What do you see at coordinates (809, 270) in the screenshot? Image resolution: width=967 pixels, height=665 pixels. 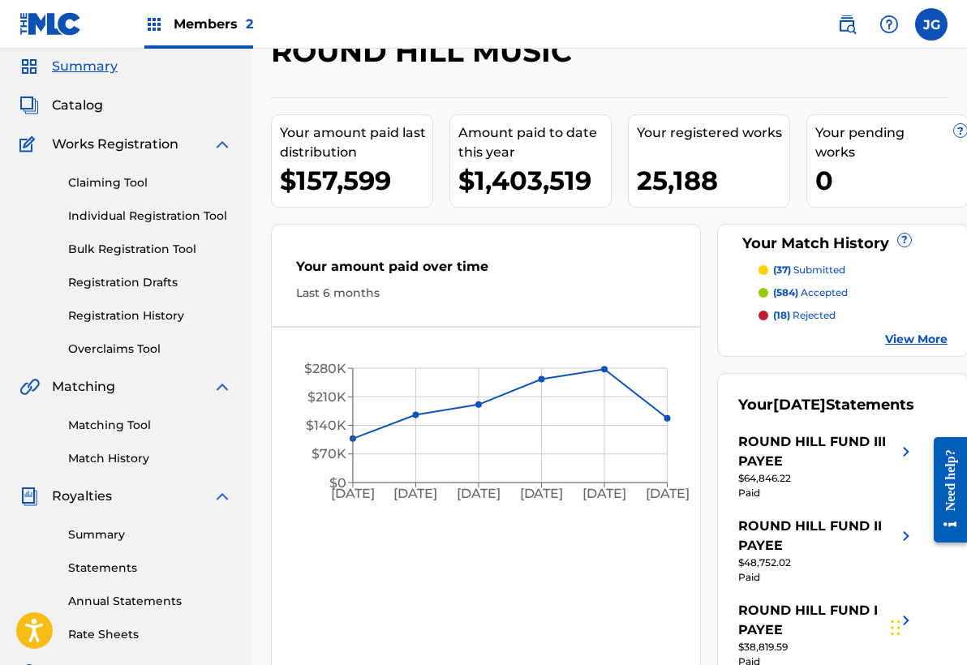 I see `p: submitted` at bounding box center [809, 270].